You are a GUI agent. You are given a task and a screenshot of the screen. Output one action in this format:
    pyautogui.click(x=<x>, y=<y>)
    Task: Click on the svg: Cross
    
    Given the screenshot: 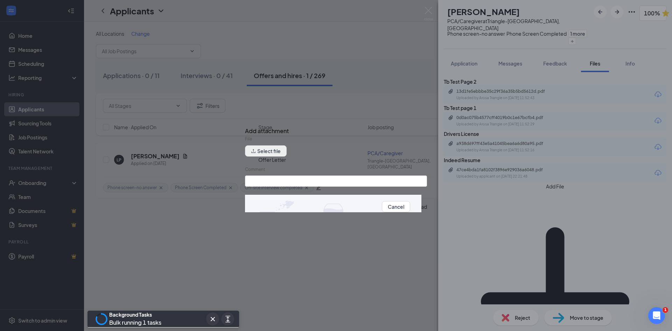 What is the action you would take?
    pyautogui.click(x=213, y=319)
    